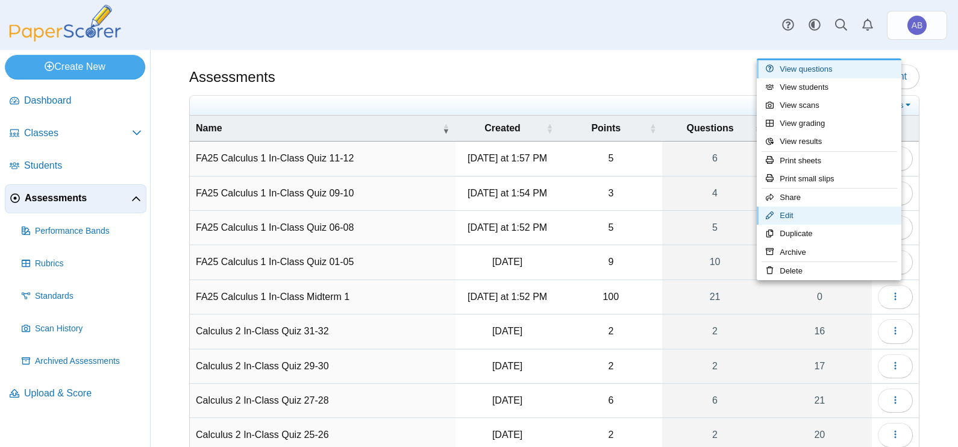 The width and height of the screenshot is (958, 447). I want to click on a: View results, so click(829, 142).